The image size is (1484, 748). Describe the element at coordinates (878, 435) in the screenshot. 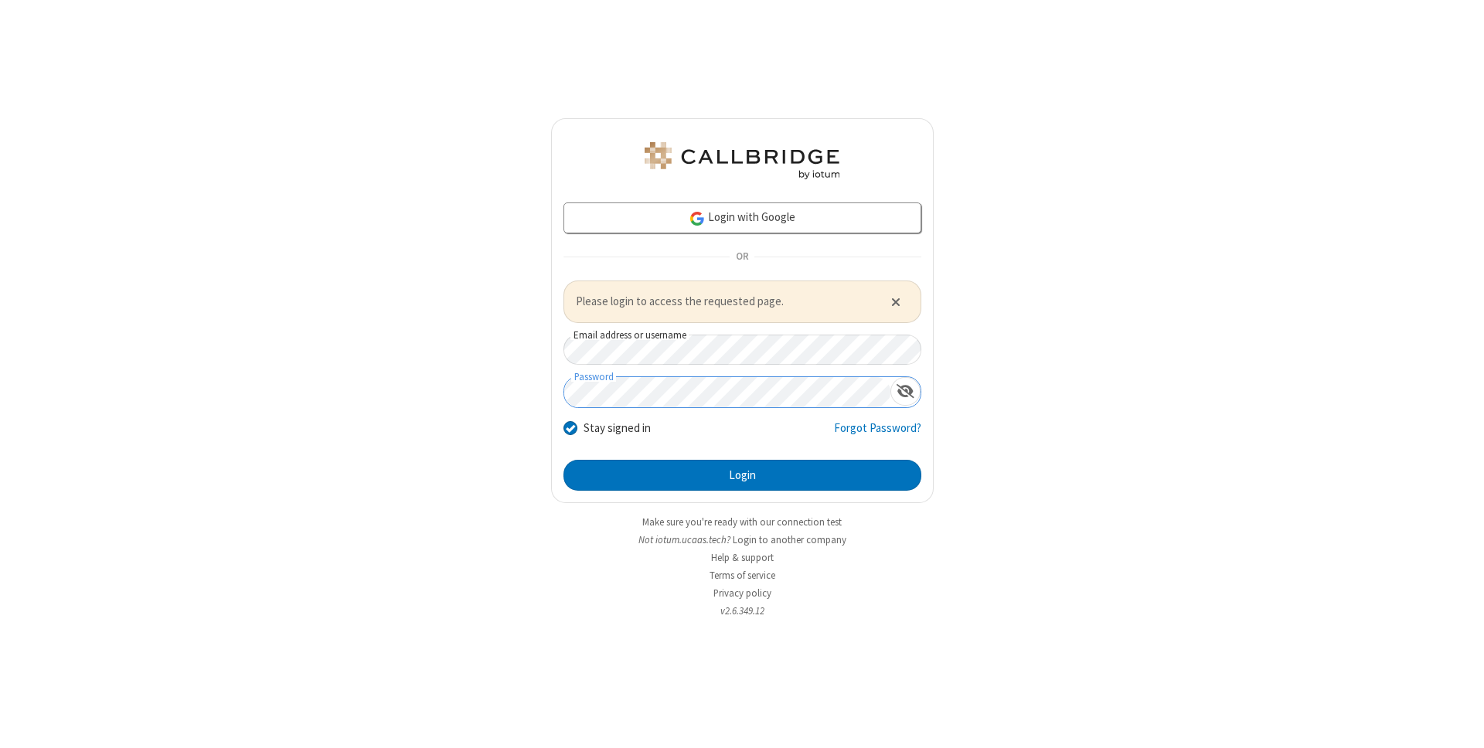

I see `a: Forgot Password?` at that location.